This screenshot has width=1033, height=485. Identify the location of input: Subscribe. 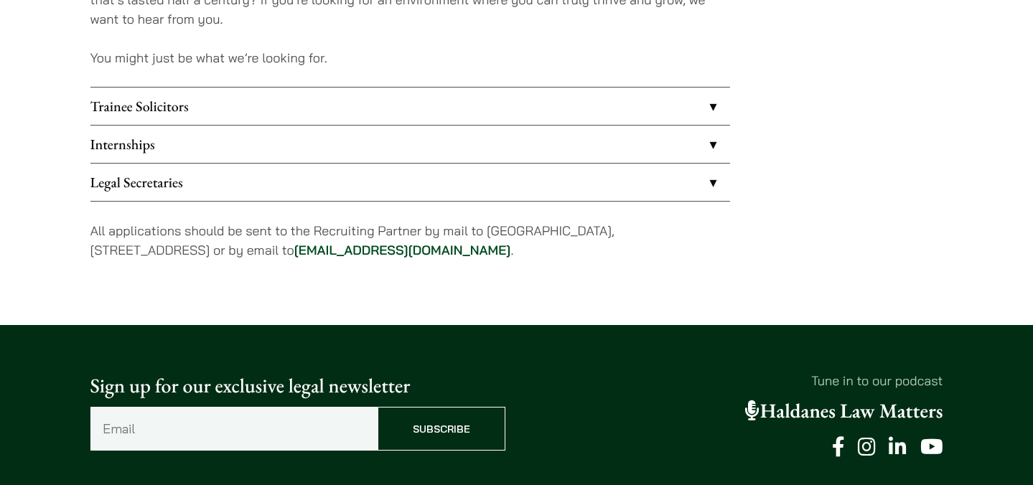
(442, 429).